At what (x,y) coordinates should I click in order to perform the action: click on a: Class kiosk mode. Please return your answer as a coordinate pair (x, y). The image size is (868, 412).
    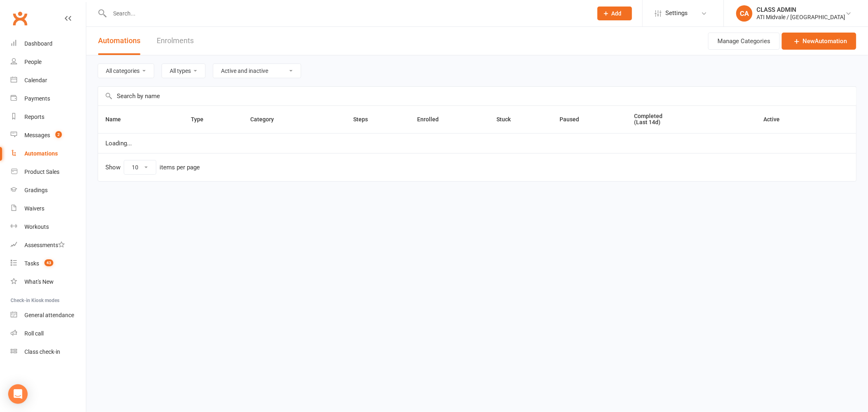
    Looking at the image, I should click on (48, 352).